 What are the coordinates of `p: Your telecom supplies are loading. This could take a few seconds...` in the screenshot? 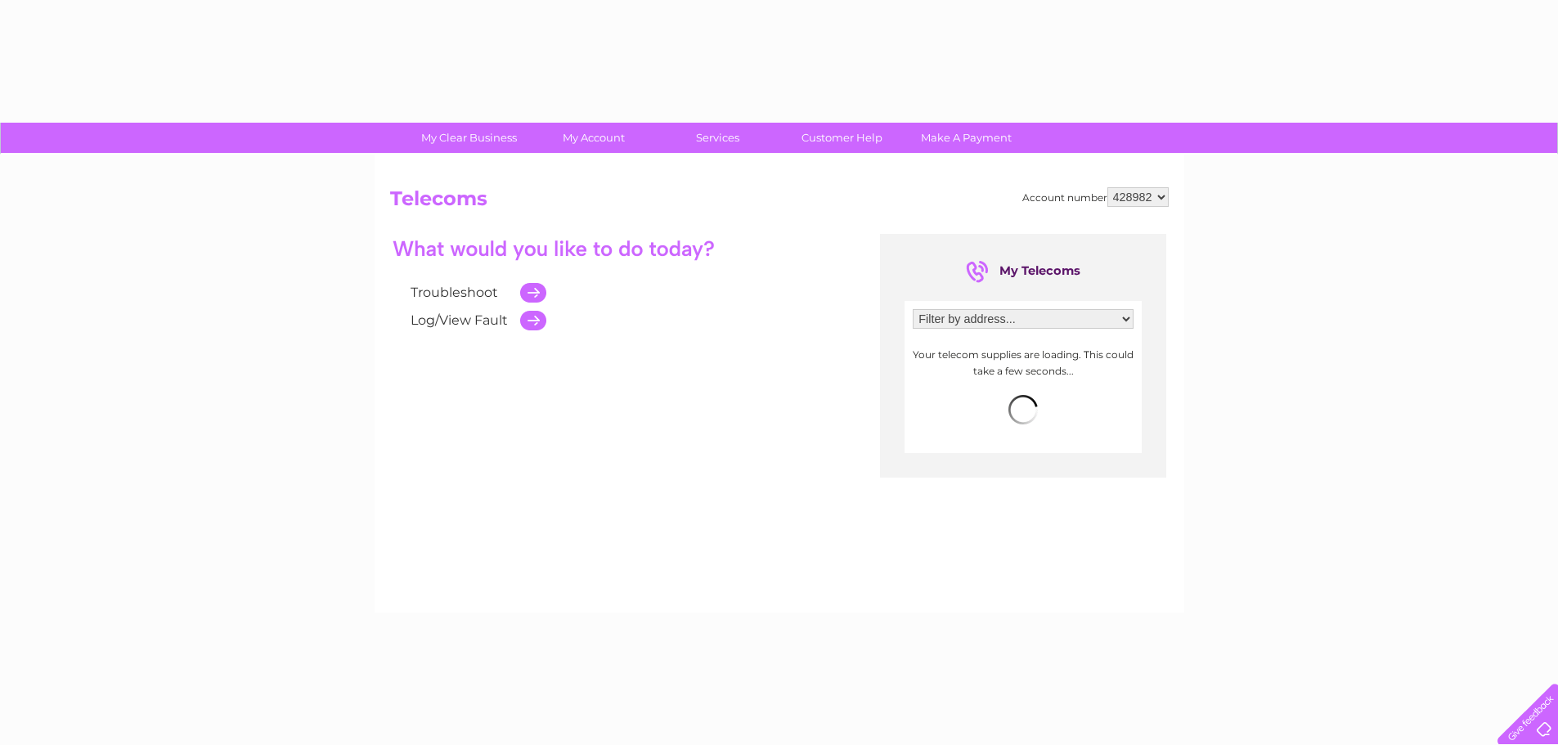 It's located at (1023, 362).